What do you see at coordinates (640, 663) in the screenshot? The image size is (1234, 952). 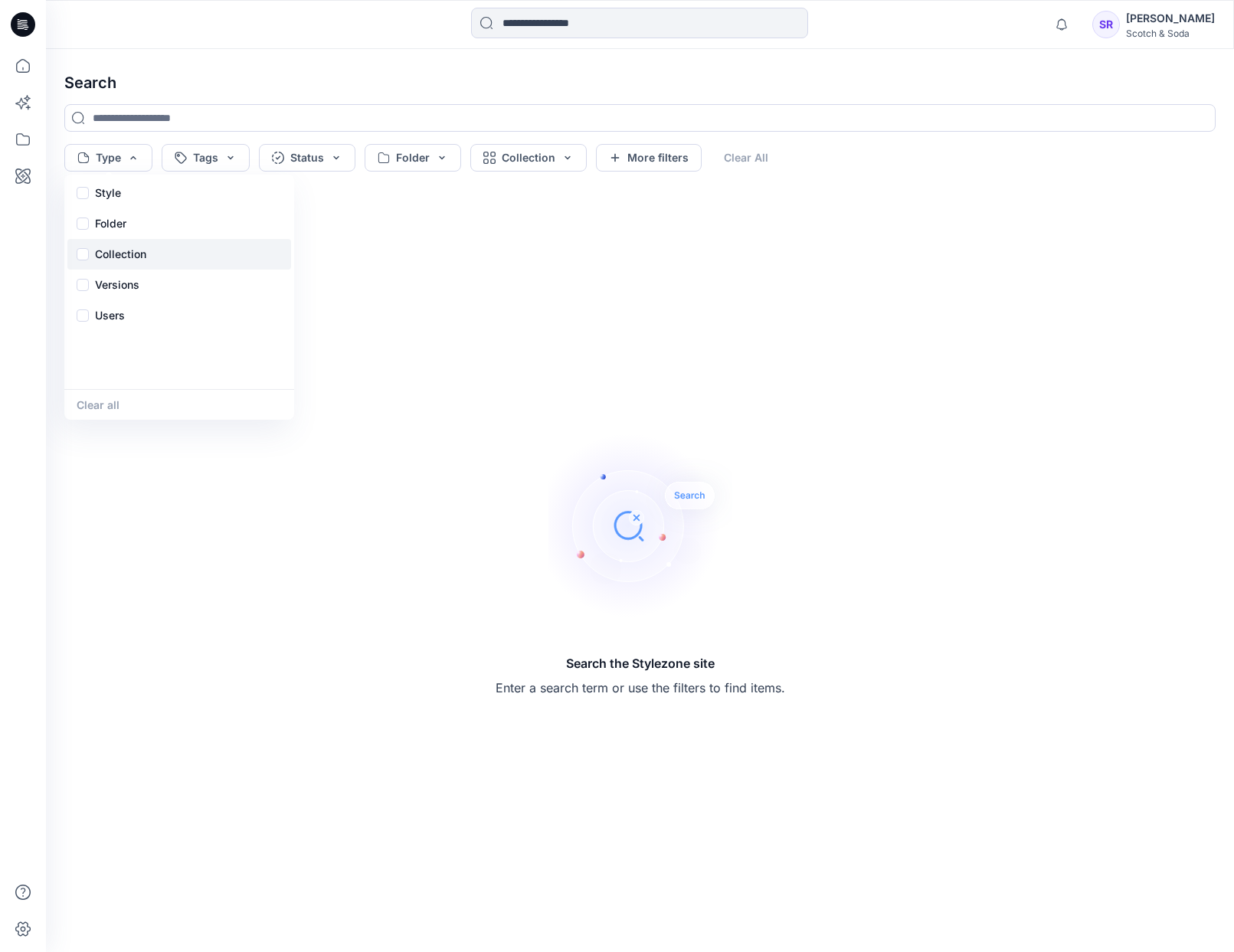 I see `h5: Search the Stylezone site` at bounding box center [640, 663].